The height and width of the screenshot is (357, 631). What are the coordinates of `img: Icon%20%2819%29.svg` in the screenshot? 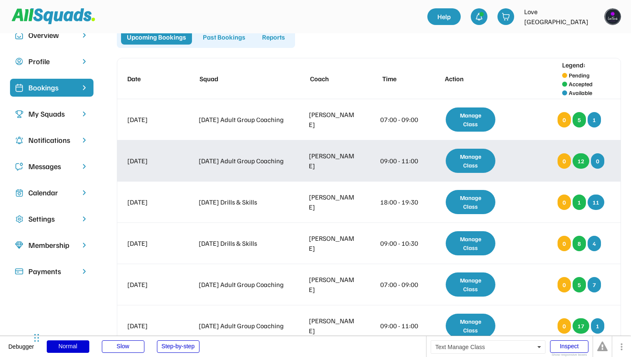 It's located at (19, 88).